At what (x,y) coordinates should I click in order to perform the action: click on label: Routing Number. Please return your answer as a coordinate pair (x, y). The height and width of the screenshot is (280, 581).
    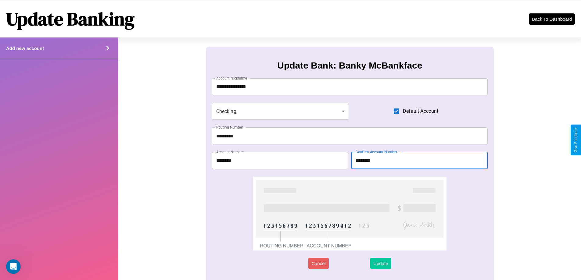
    Looking at the image, I should click on (230, 127).